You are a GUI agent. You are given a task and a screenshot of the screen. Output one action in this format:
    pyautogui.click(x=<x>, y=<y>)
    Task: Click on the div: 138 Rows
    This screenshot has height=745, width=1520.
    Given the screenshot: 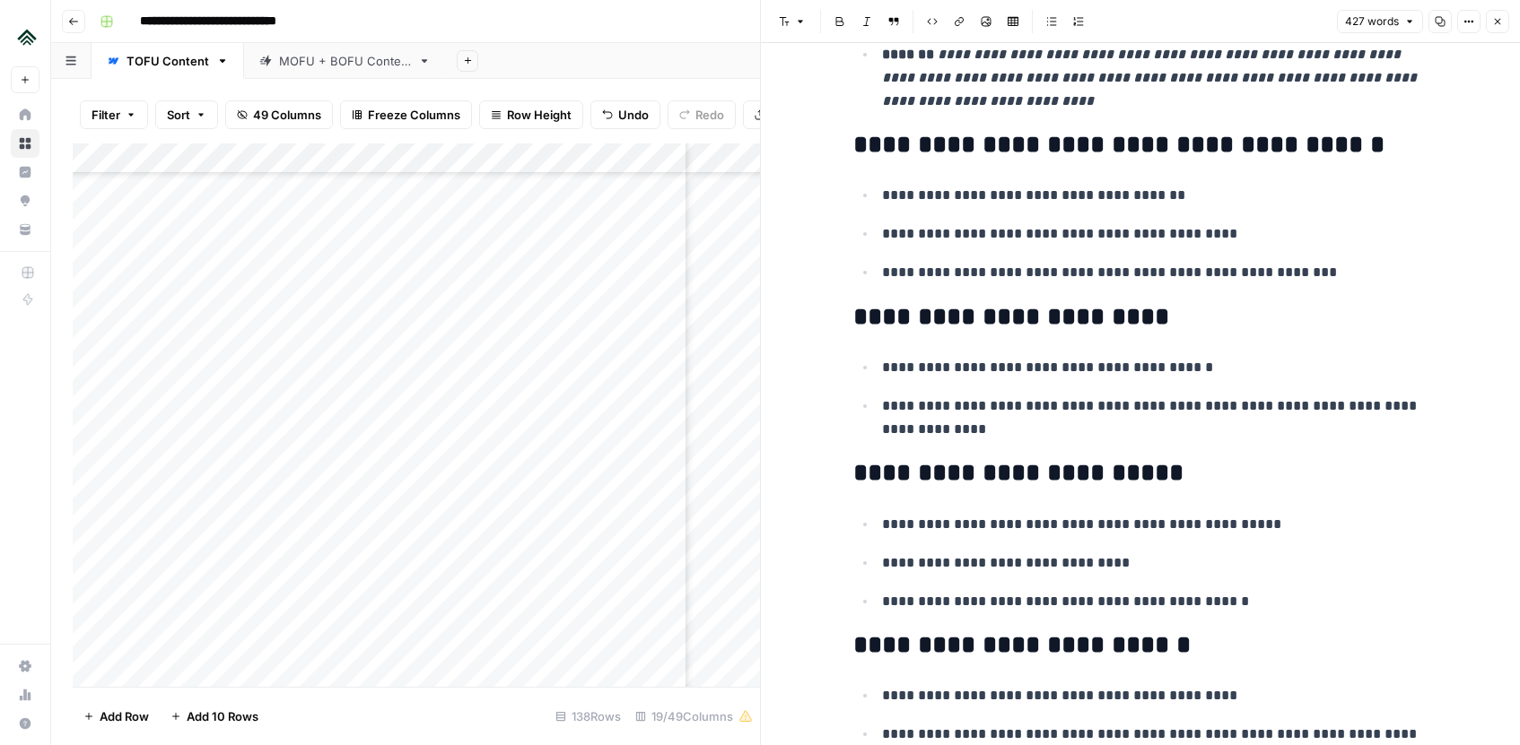 What is the action you would take?
    pyautogui.click(x=588, y=717)
    